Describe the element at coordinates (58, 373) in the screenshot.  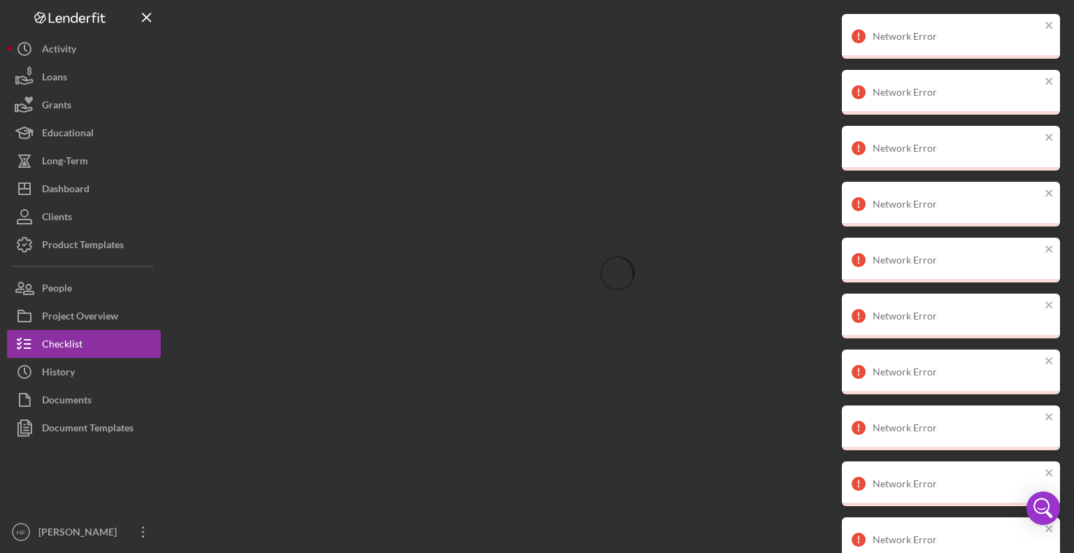
I see `div: History` at that location.